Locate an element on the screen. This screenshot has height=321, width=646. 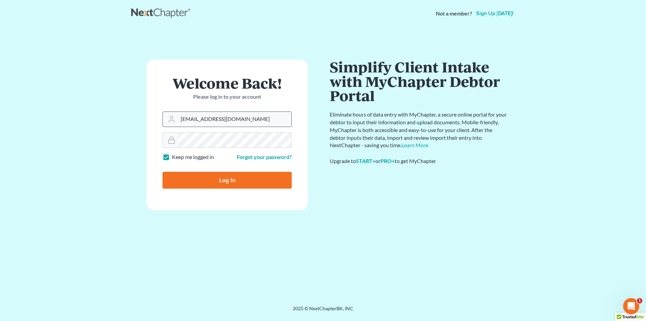
a: START+ is located at coordinates (366, 160).